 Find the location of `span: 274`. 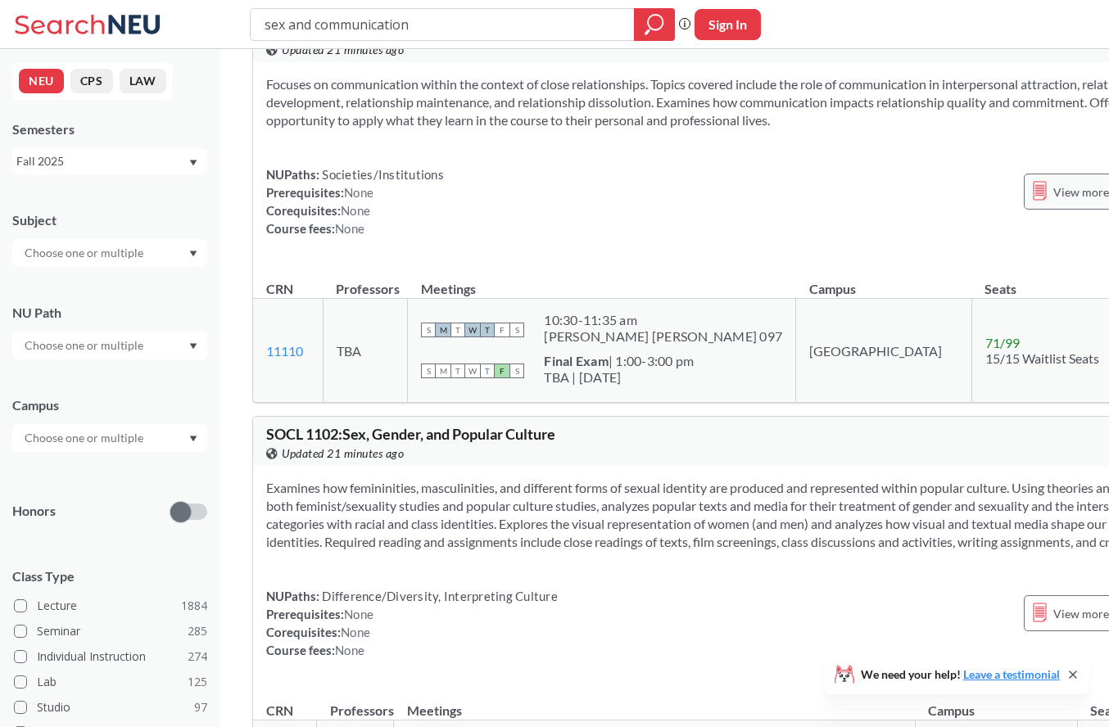

span: 274 is located at coordinates (197, 657).